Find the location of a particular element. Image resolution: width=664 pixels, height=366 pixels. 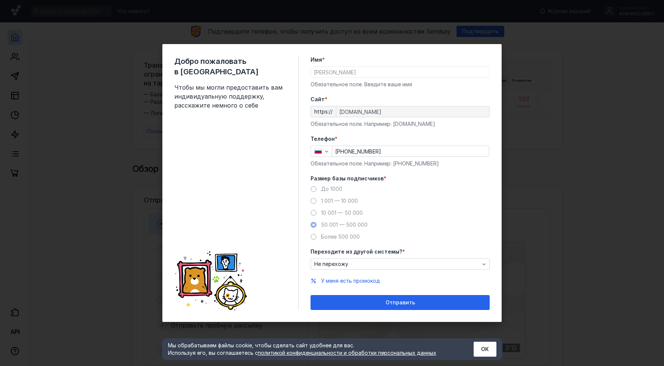

button: Отправить is located at coordinates (400, 302).